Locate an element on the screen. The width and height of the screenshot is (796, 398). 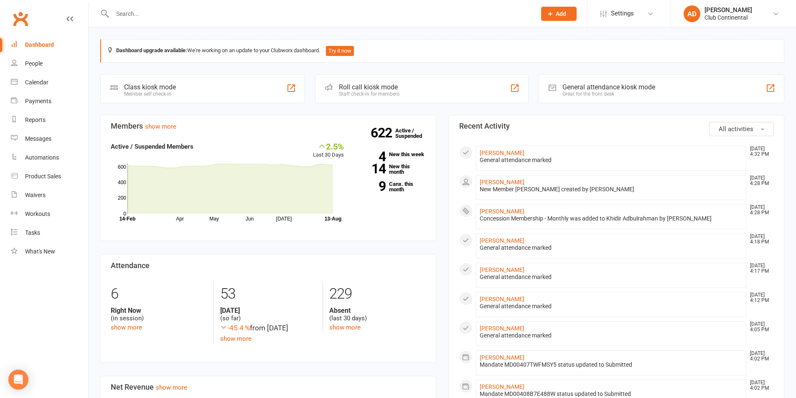
h3: Members is located at coordinates (268, 126).